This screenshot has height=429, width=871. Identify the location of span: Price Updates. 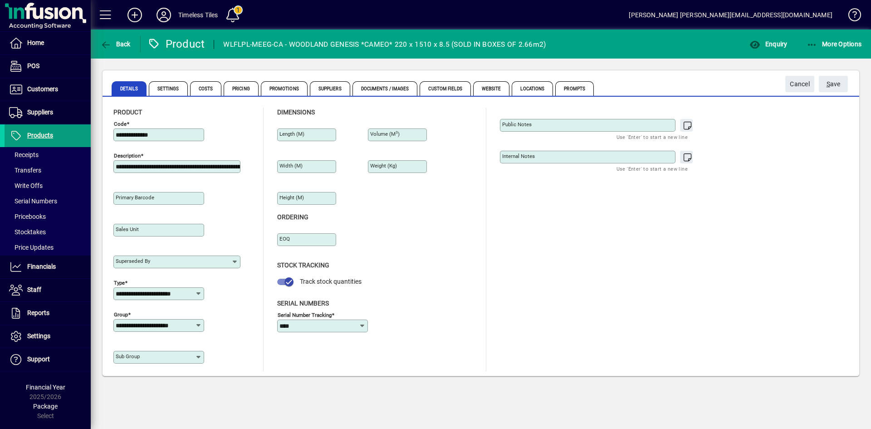
(31, 247).